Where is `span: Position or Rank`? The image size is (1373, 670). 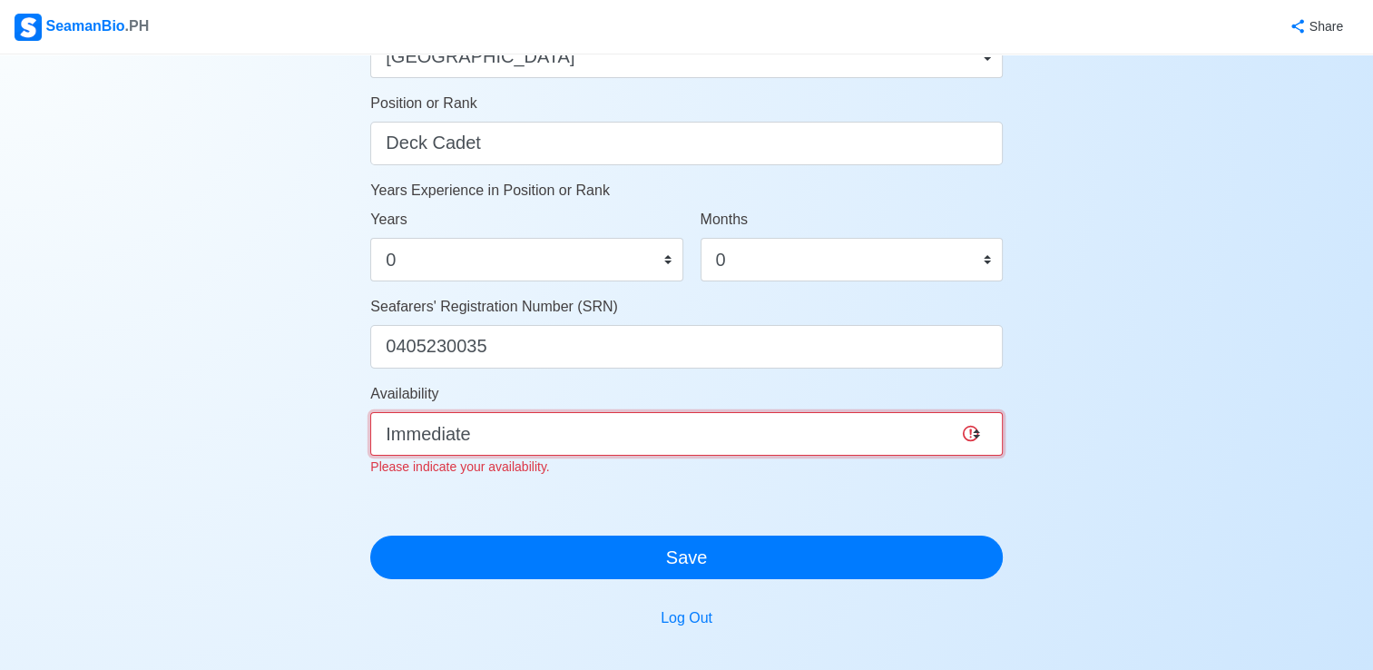
span: Position or Rank is located at coordinates (423, 103).